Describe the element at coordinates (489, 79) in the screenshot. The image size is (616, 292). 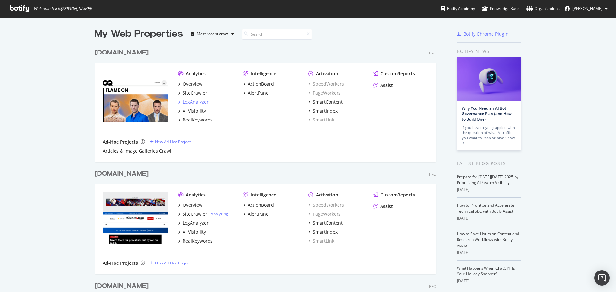
I see `img: Why You Need an AI Bot Governance Plan (and How to Build One)` at that location.